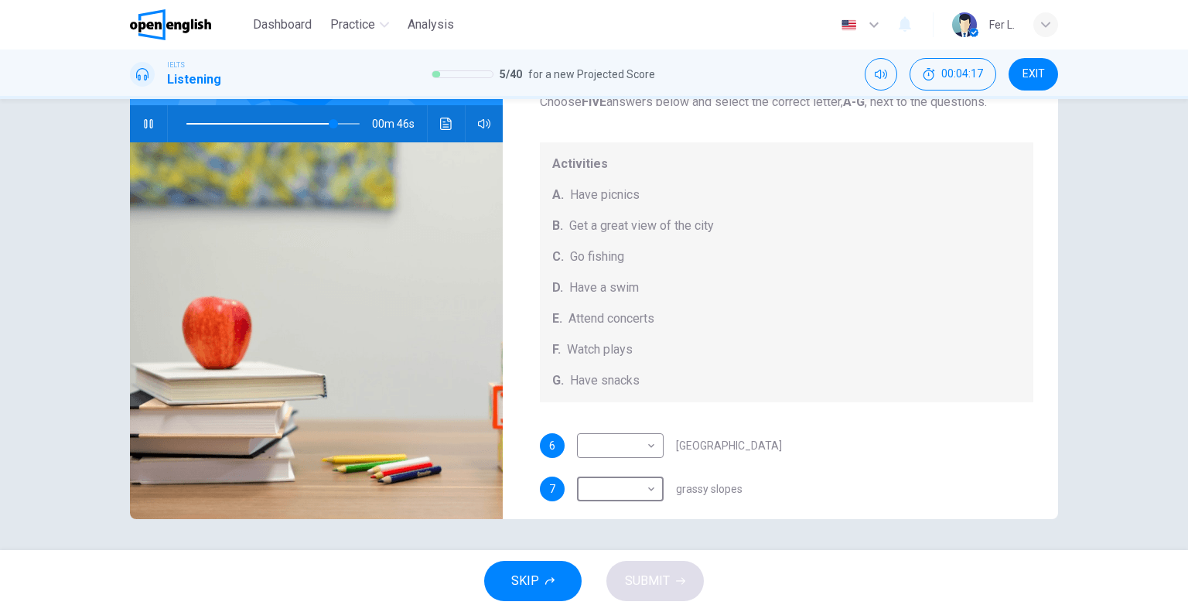 This screenshot has height=612, width=1188. Describe the element at coordinates (552, 489) in the screenshot. I see `span: 7` at that location.